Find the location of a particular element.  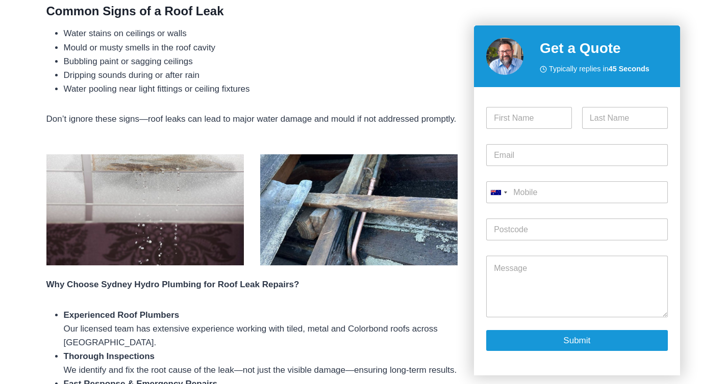

li: We identify and fix the root cause of the leak—not just the visible damage—ensuring long-term res... is located at coordinates (261, 364).